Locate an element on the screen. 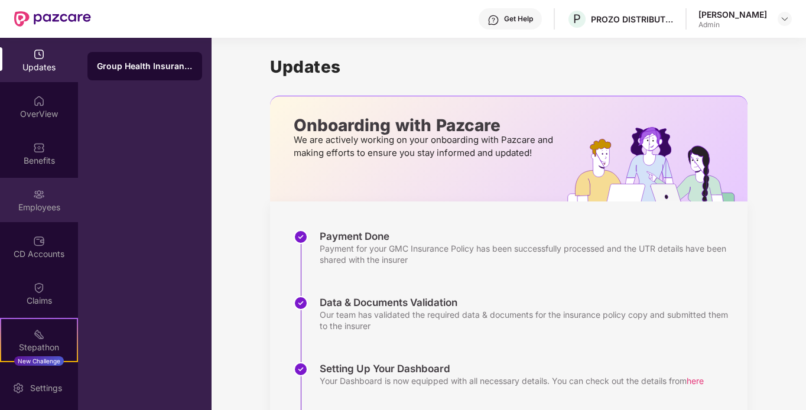 This screenshot has width=806, height=410. div: Setting Up Your Dashboard is located at coordinates (512, 369).